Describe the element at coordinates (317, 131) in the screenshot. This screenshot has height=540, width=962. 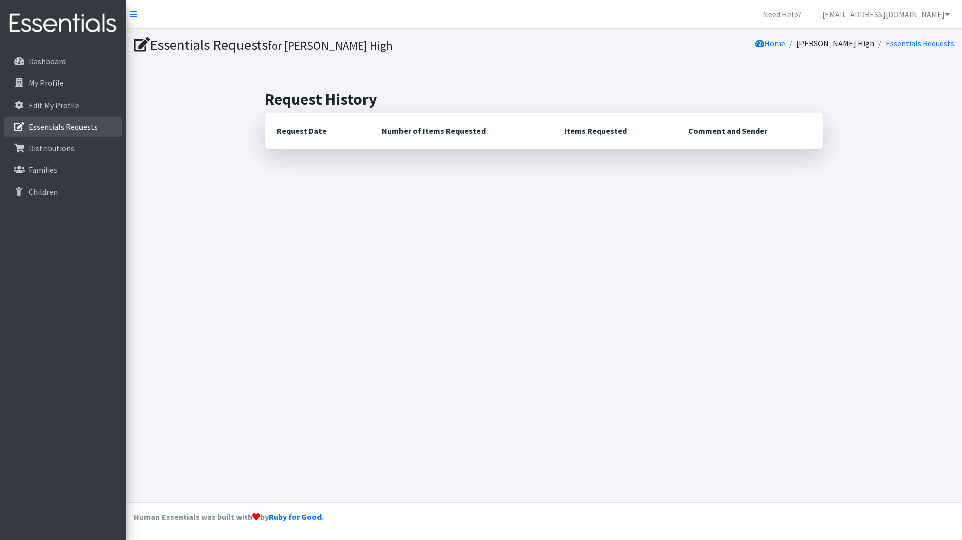
I see `th: Request Date` at that location.